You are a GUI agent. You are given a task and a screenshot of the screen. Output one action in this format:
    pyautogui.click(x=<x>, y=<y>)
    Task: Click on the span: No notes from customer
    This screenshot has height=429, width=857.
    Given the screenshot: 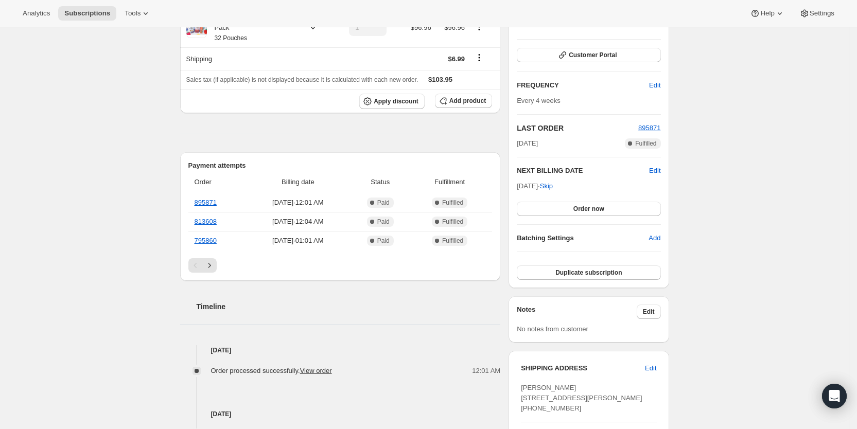 What is the action you would take?
    pyautogui.click(x=552, y=329)
    